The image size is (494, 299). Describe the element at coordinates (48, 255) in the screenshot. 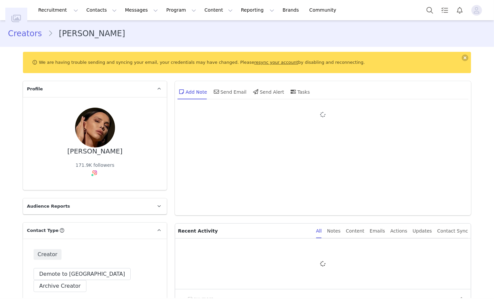

I see `span: Creator` at that location.